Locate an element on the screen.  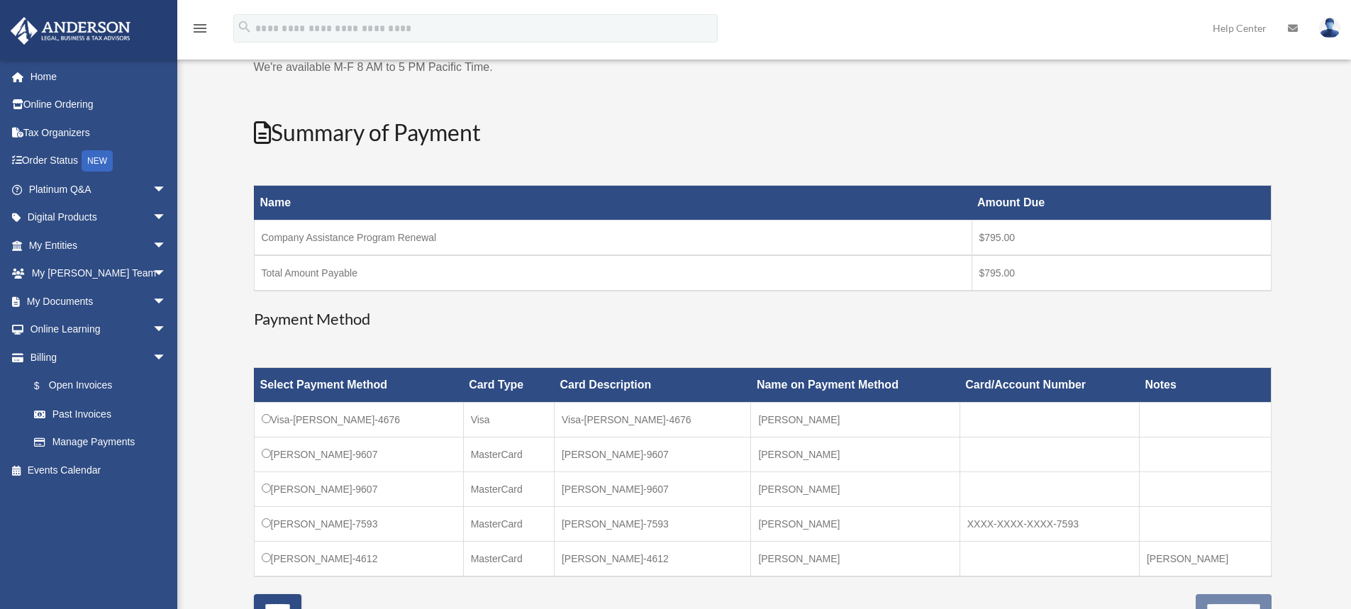
a: menu is located at coordinates (200, 30).